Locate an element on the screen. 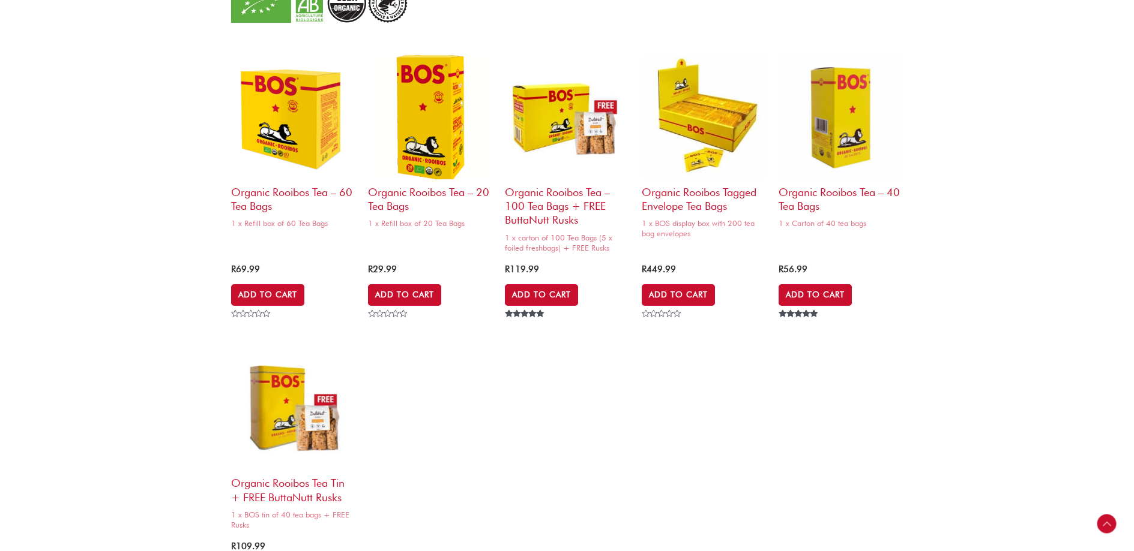  a: Add to cart: “Organic Rooibos Tea - 40 tea bags” is located at coordinates (815, 295).